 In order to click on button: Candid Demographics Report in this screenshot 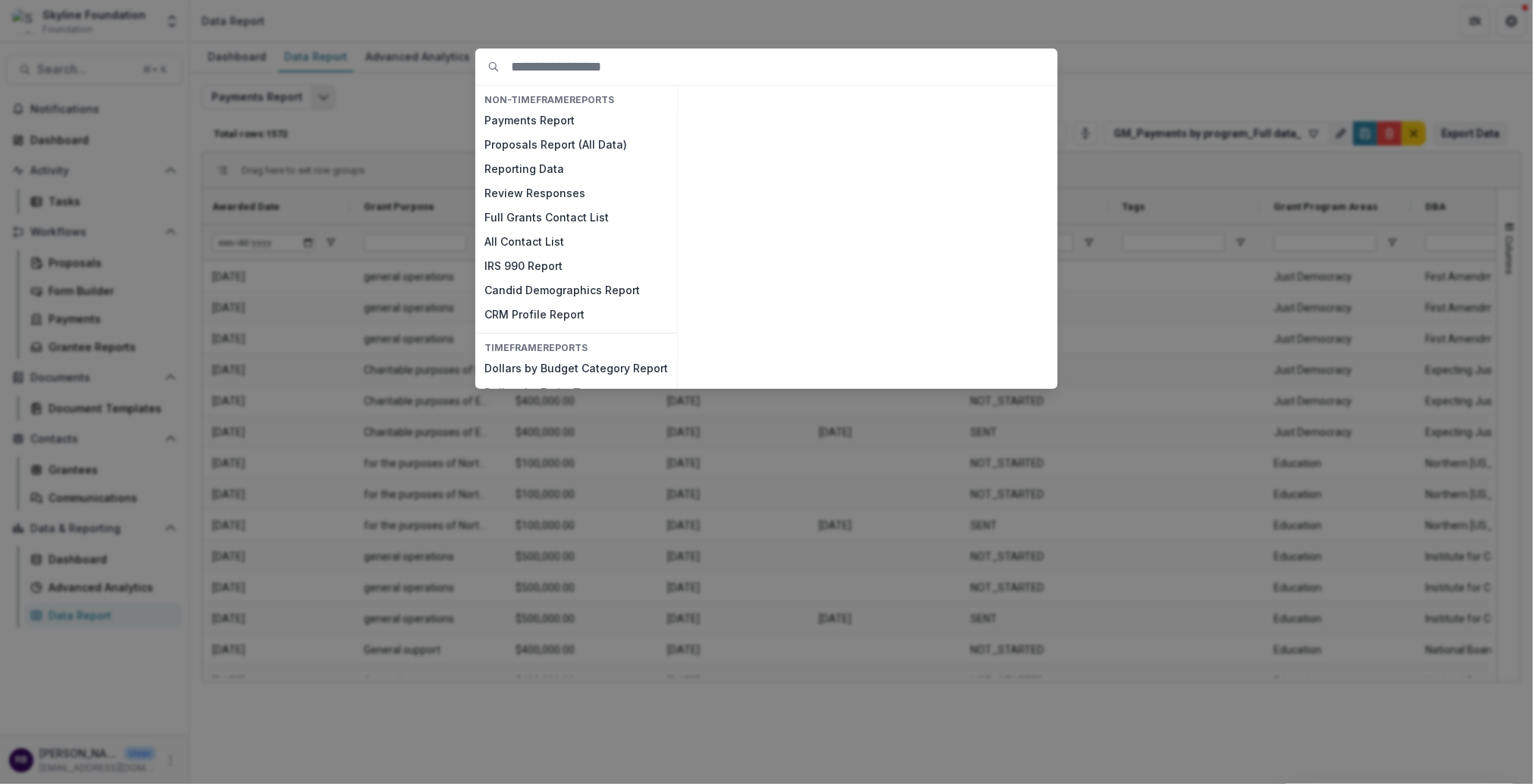, I will do `click(576, 290)`.